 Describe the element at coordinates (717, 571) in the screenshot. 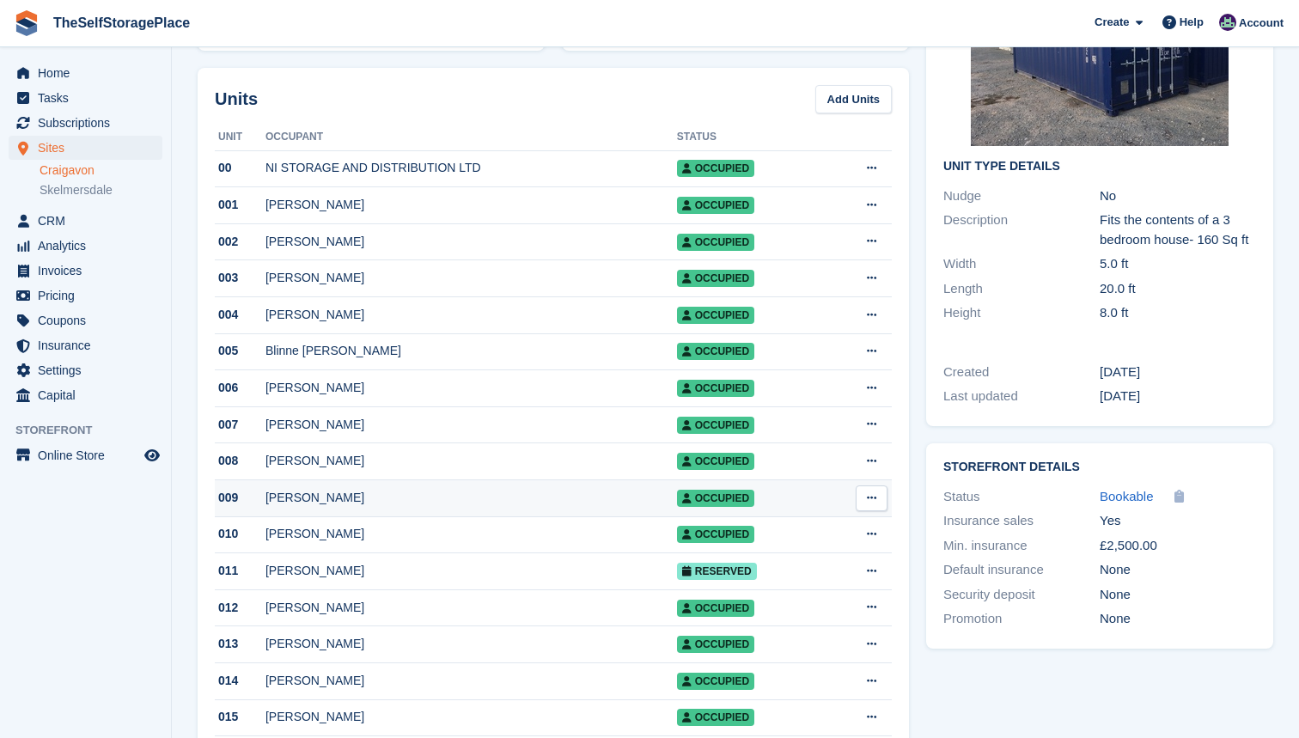

I see `span: Reserved` at that location.